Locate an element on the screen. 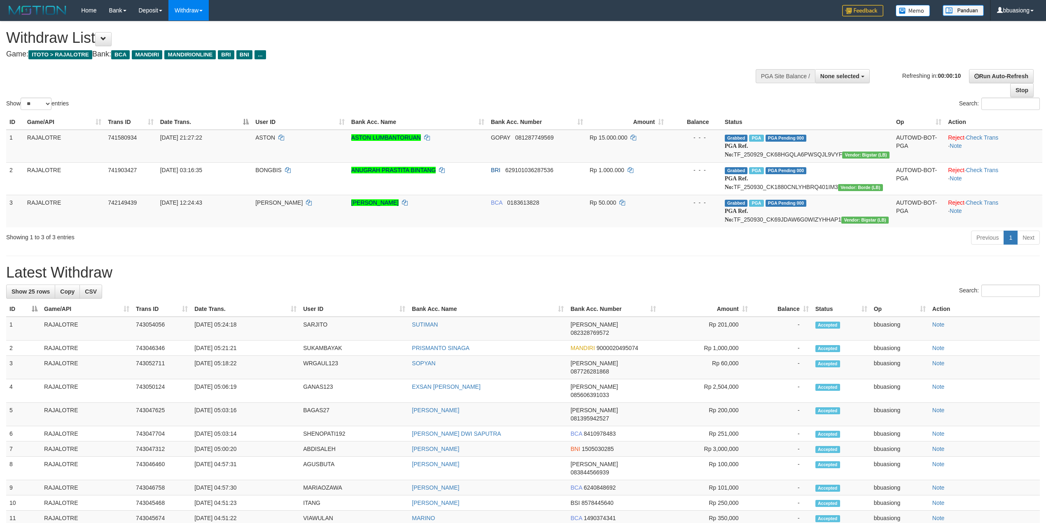  td: 743050124 is located at coordinates (162, 391).